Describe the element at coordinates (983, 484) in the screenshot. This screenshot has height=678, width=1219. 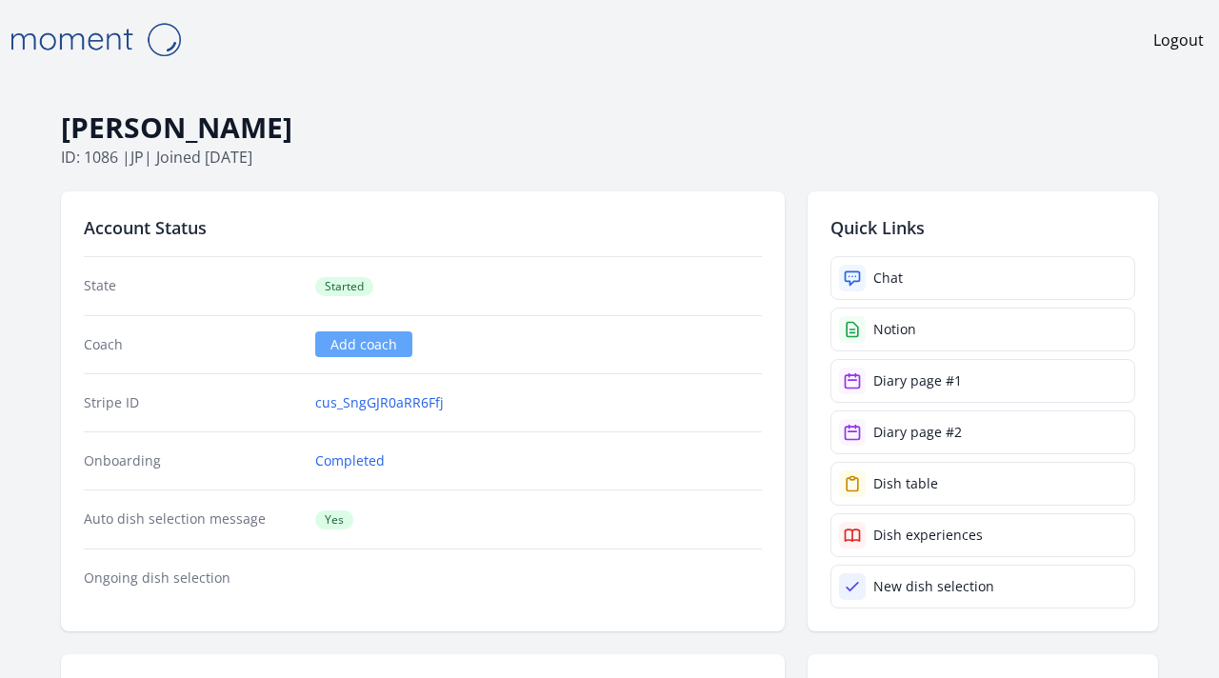
I see `a: Dish table` at that location.